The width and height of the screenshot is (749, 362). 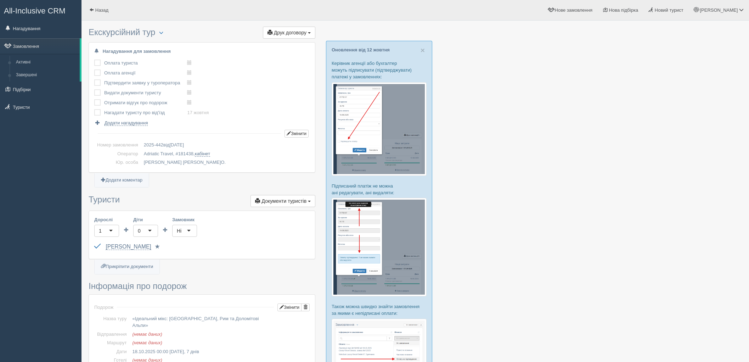 What do you see at coordinates (283, 201) in the screenshot?
I see `button: Документи туристів` at bounding box center [283, 201].